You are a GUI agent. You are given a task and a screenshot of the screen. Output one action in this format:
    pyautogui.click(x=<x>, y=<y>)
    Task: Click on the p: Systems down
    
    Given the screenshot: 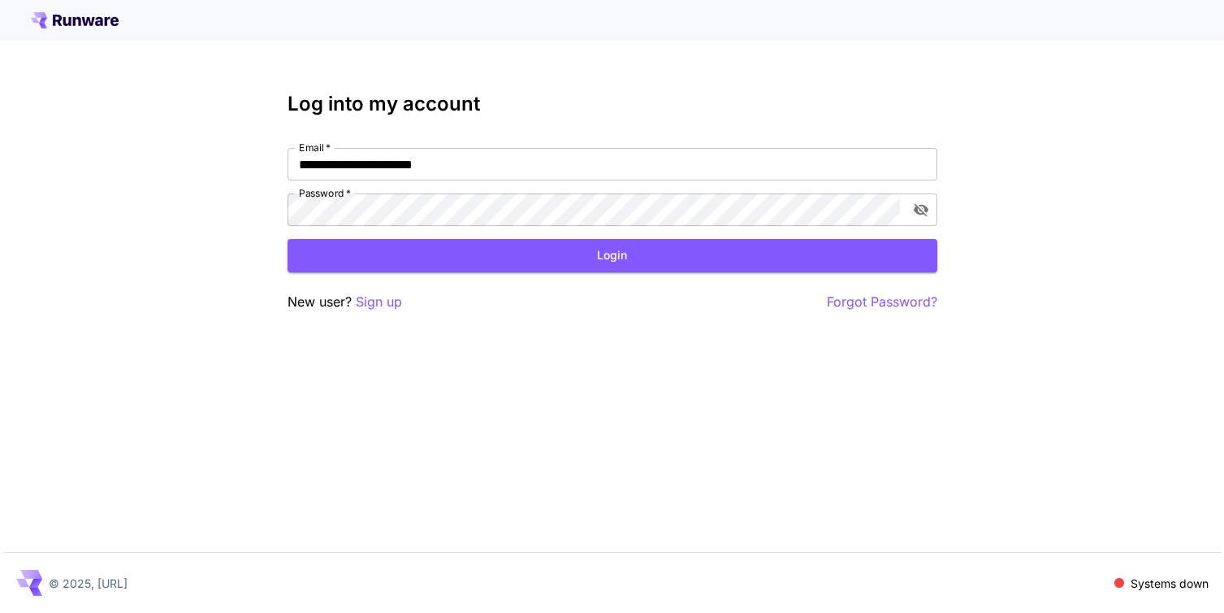 What is the action you would take?
    pyautogui.click(x=1170, y=583)
    